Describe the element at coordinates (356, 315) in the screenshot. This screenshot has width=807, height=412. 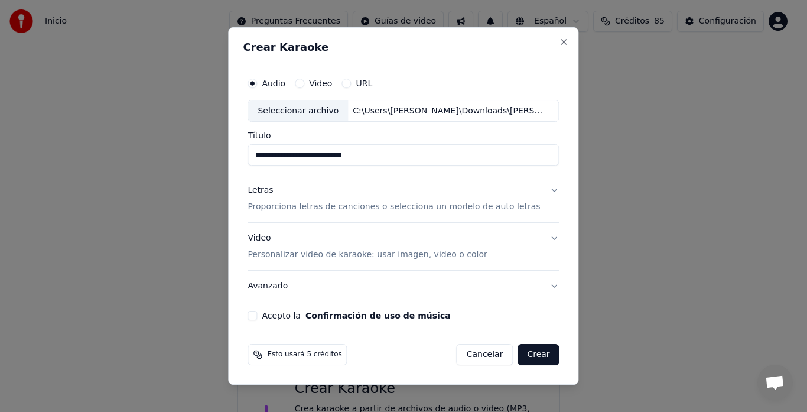
I see `label: Acepto la` at that location.